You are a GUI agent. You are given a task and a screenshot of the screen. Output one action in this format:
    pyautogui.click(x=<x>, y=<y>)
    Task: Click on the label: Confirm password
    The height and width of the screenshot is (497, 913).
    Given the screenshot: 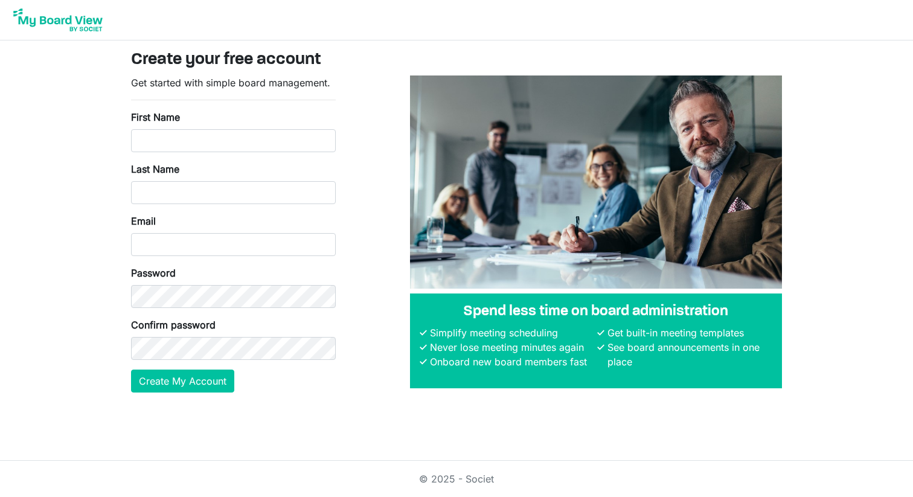 What is the action you would take?
    pyautogui.click(x=173, y=325)
    